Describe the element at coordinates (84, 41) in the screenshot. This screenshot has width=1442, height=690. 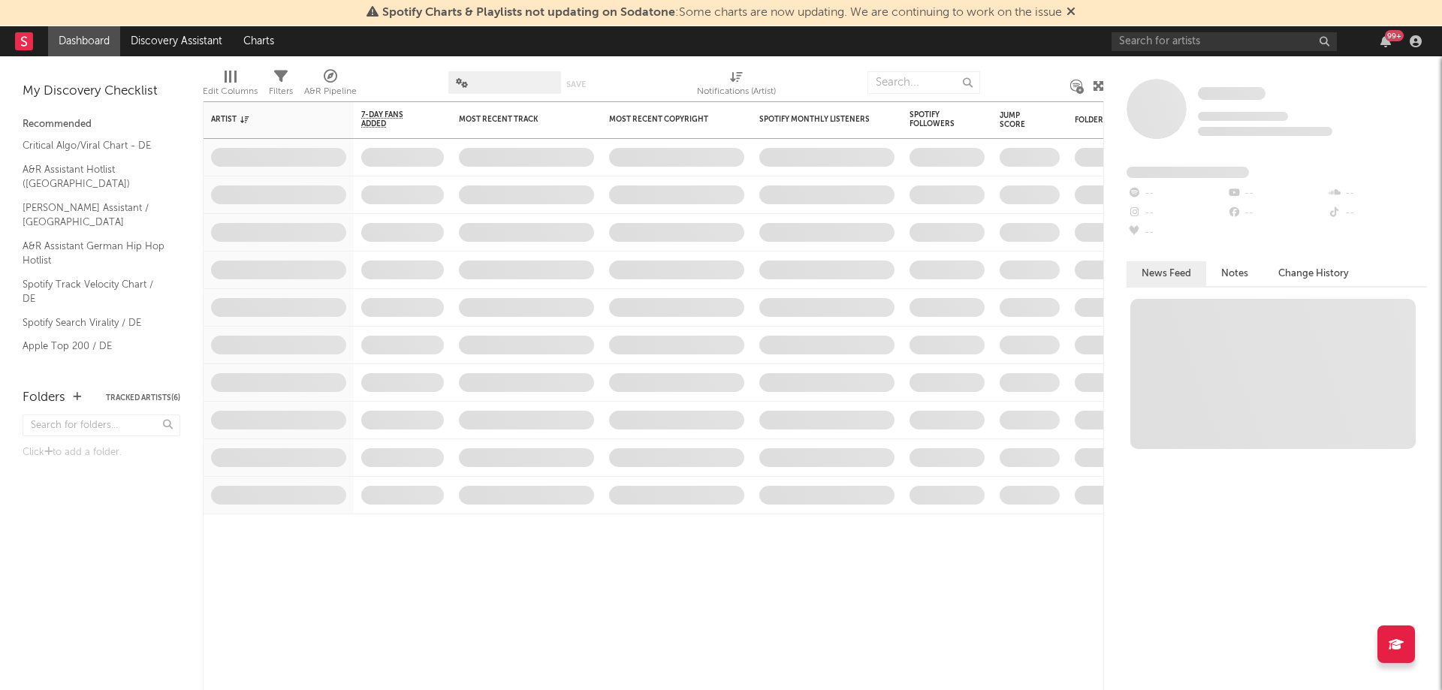
I see `a: Dashboard` at that location.